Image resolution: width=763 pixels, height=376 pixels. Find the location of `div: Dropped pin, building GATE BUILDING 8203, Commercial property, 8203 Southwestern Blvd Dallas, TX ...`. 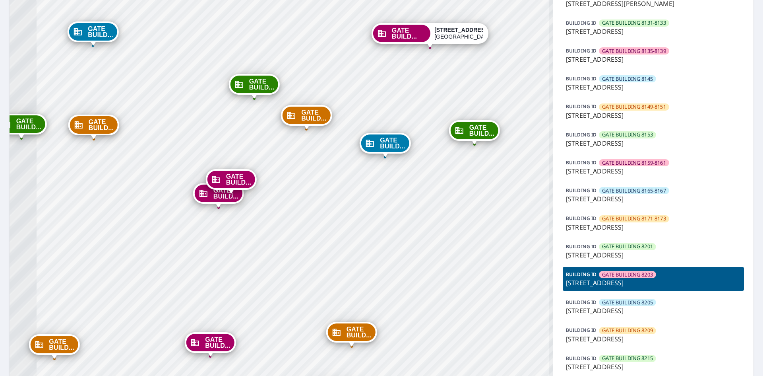

div: Dropped pin, building GATE BUILDING 8203, Commercial property, 8203 Southwestern Blvd Dallas, TX ... is located at coordinates (430, 35).